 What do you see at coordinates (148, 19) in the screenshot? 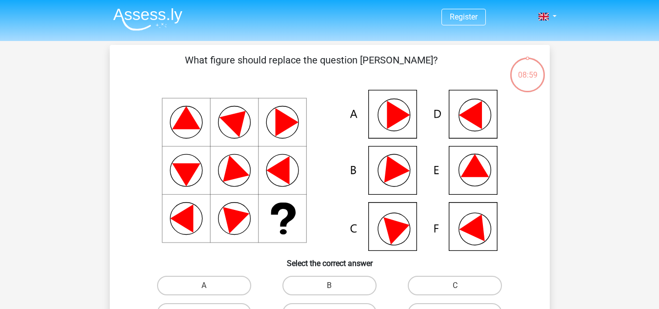
I see `img: Assessly` at bounding box center [148, 19].